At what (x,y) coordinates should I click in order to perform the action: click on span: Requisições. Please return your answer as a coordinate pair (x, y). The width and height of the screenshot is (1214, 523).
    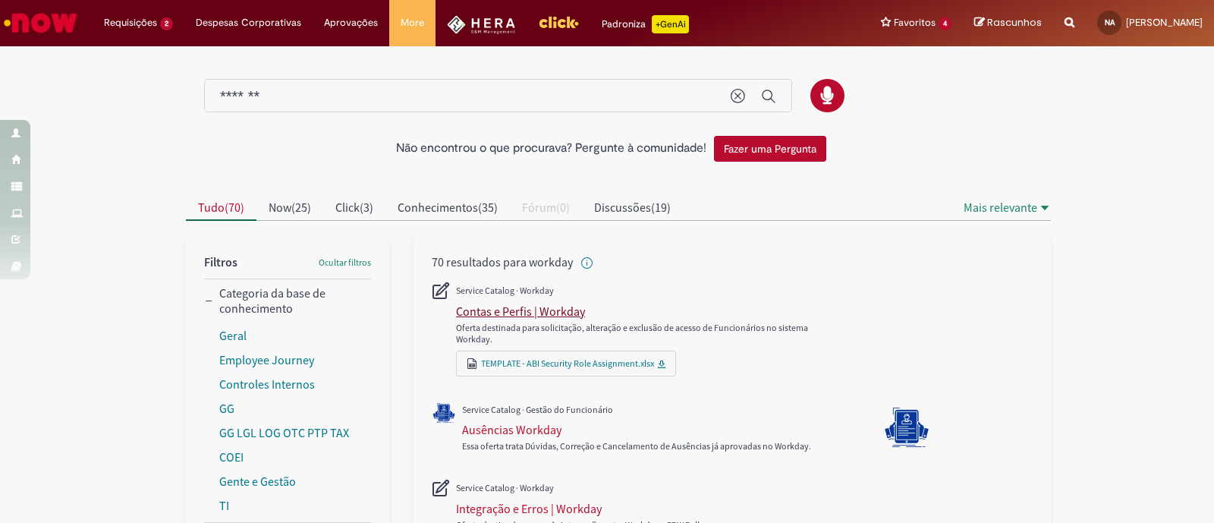
    Looking at the image, I should click on (130, 23).